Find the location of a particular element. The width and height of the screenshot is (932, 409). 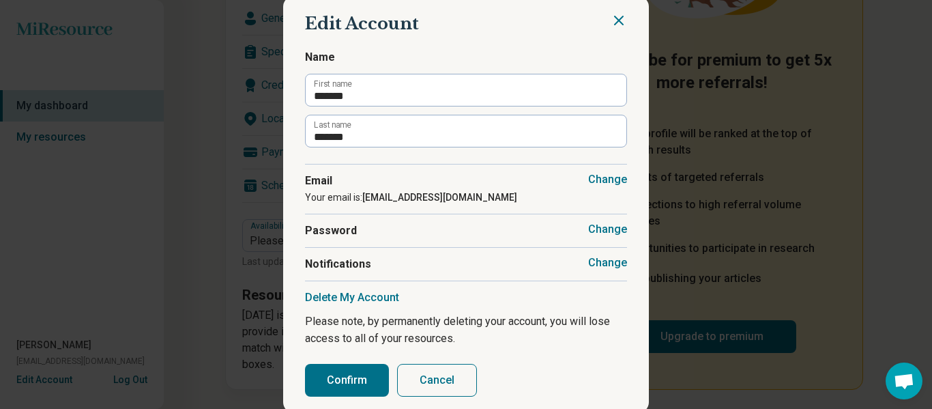

span: Name is located at coordinates (466, 57).